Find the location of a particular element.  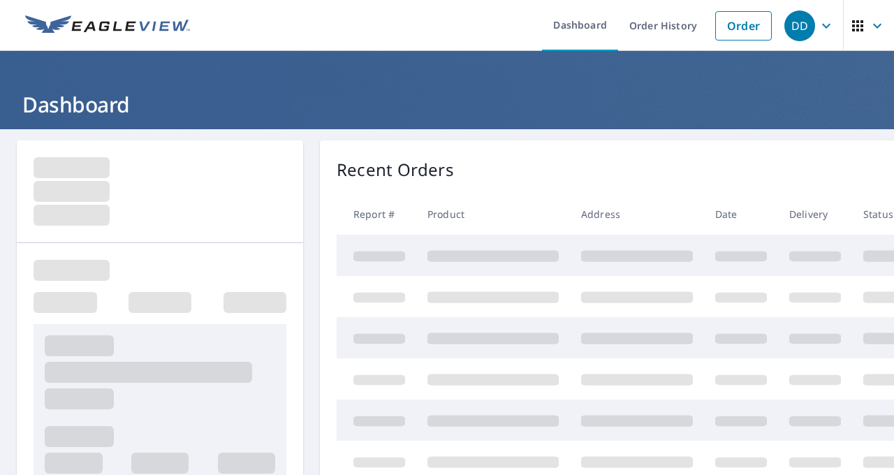

a: Order is located at coordinates (743, 26).